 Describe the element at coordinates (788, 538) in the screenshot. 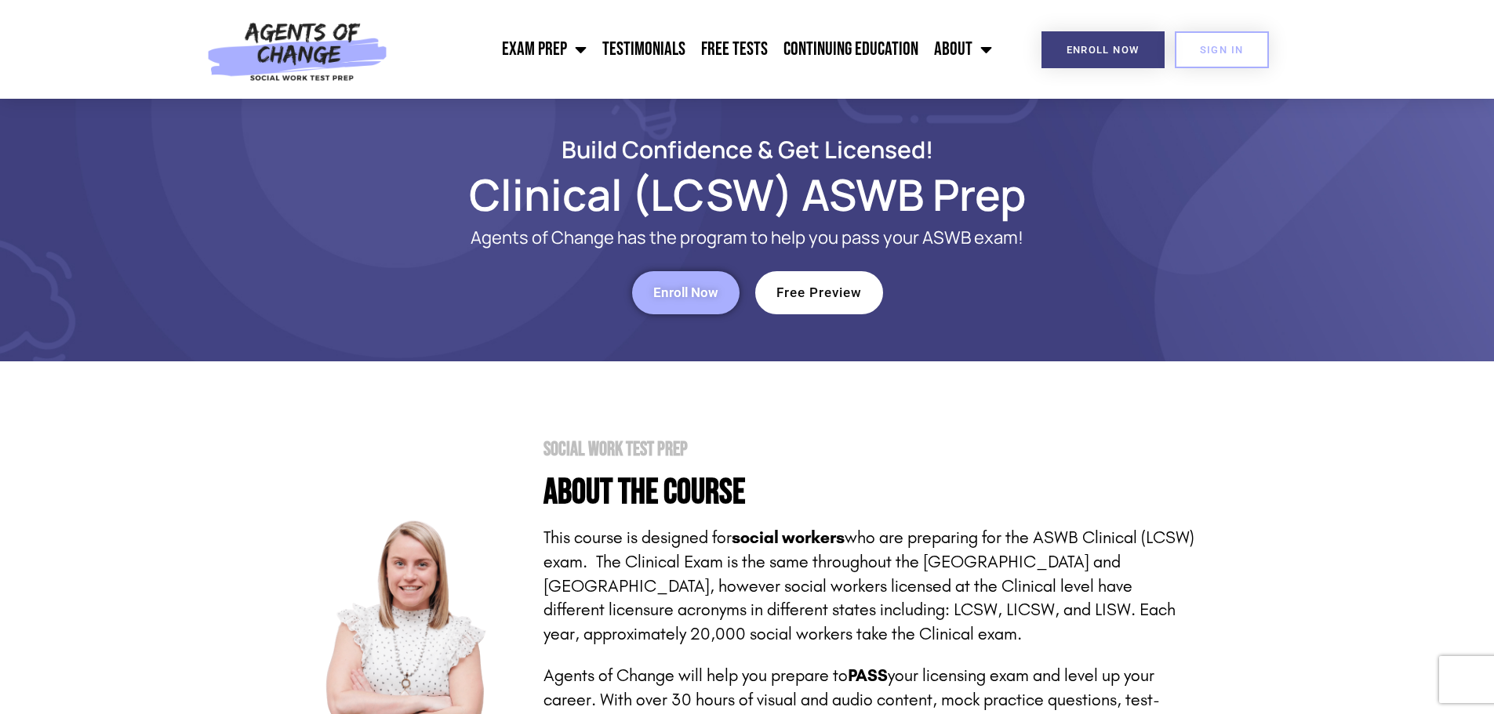

I see `strong: social workers` at that location.